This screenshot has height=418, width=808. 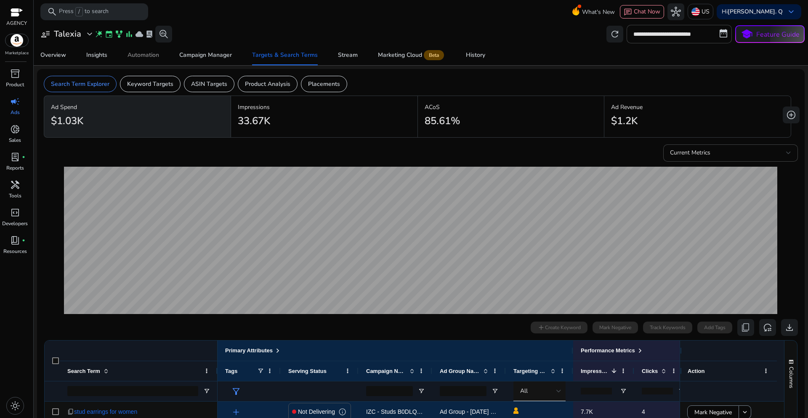 What do you see at coordinates (15, 140) in the screenshot?
I see `p: Sales` at bounding box center [15, 140].